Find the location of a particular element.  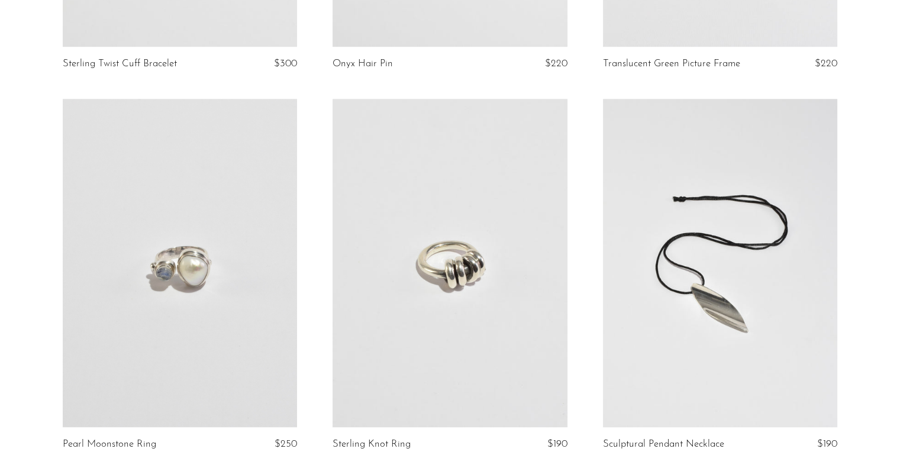

a: Onyx Hair Pin is located at coordinates (363, 64).